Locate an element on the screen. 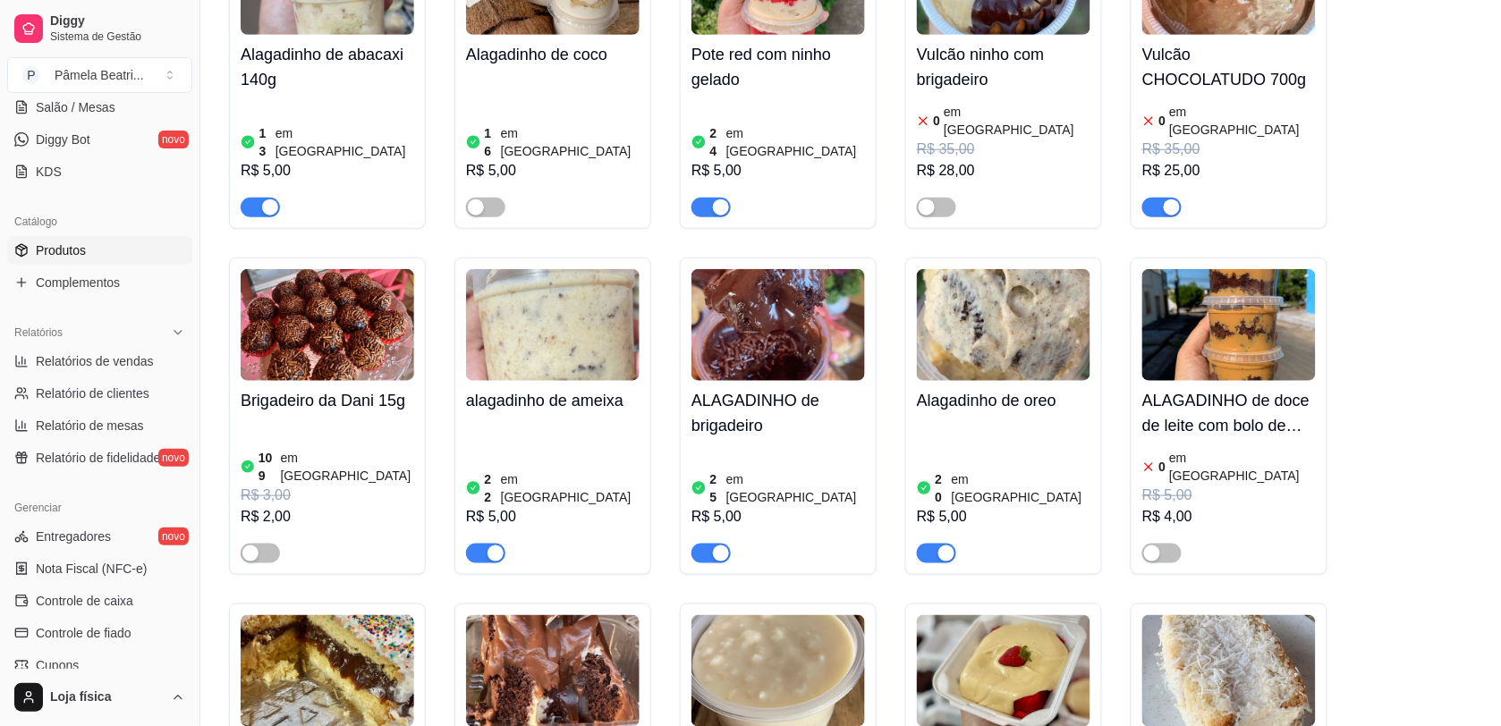 This screenshot has height=726, width=1501. article: 24 is located at coordinates (716, 142).